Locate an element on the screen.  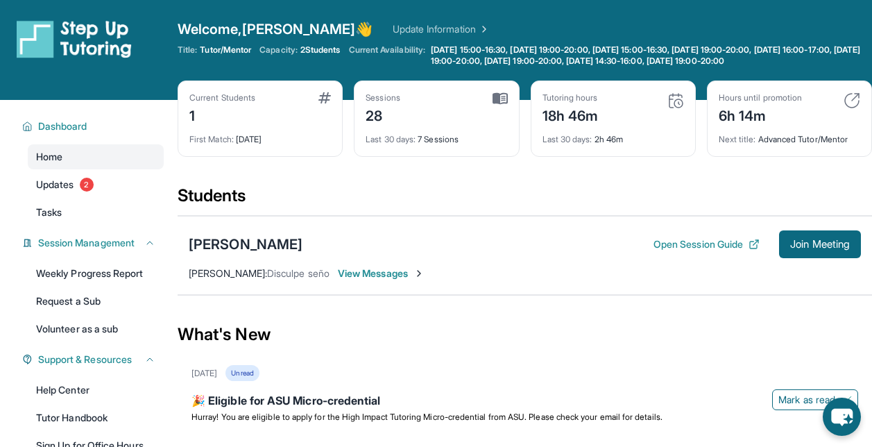
a: Update Information is located at coordinates (441, 29).